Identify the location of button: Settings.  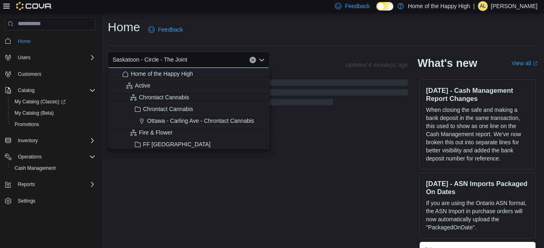
(50, 201).